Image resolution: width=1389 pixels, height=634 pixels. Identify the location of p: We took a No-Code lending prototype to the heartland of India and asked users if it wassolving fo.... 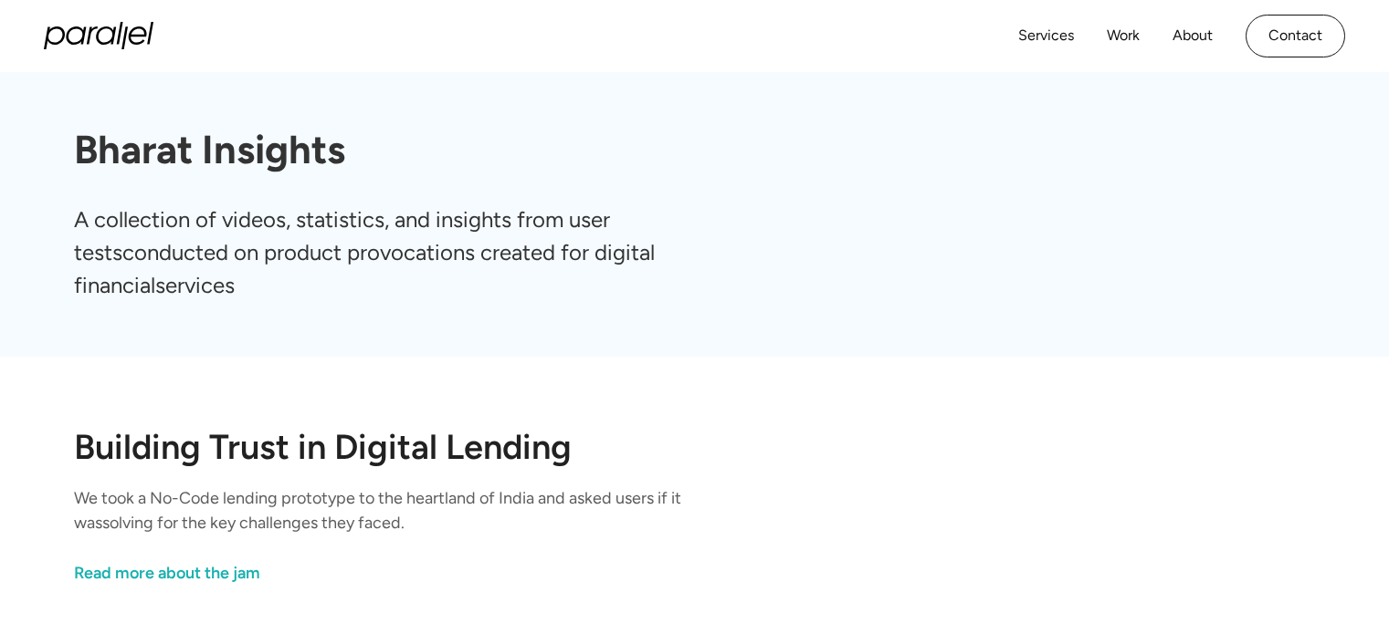
(415, 511).